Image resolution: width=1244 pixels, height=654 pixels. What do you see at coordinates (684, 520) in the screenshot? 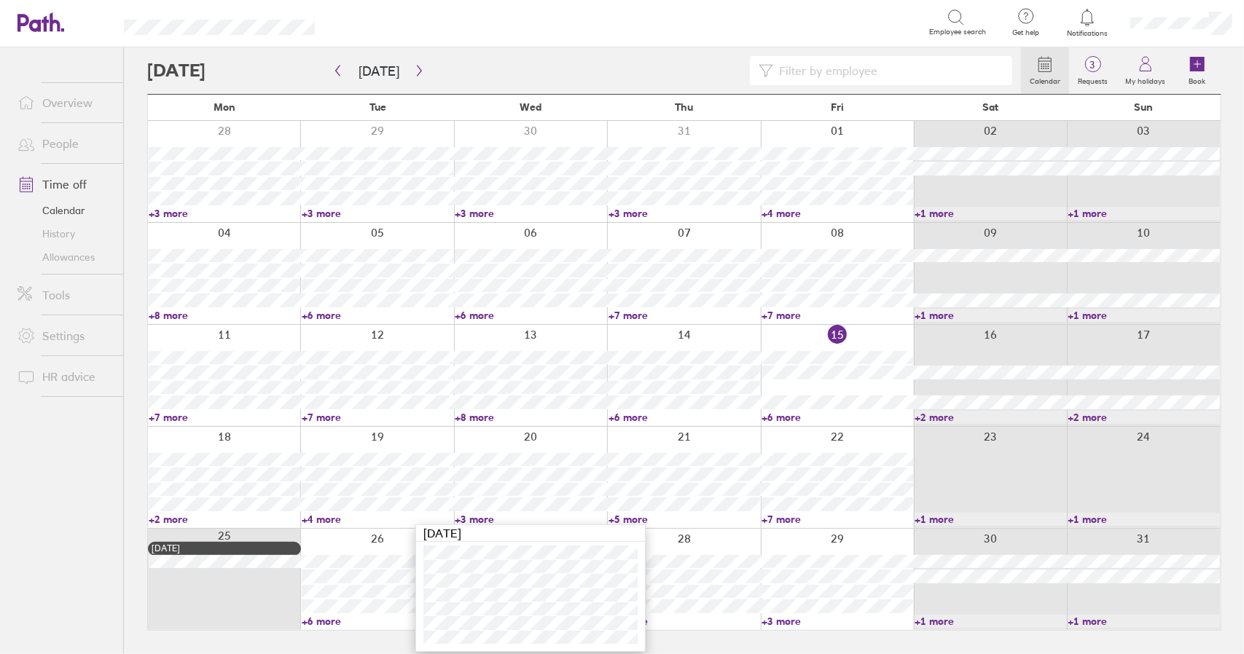
I see `a: +5 more` at bounding box center [684, 520].